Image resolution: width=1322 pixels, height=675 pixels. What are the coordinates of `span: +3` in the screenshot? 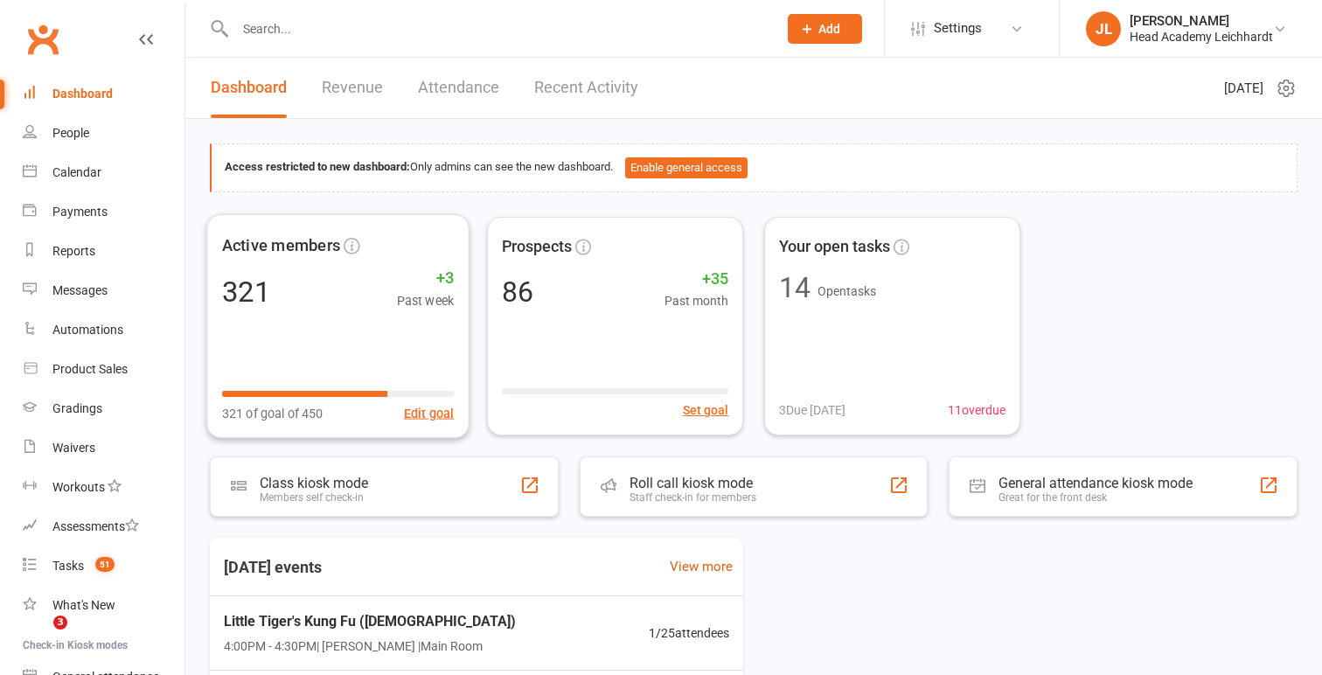 It's located at (426, 278).